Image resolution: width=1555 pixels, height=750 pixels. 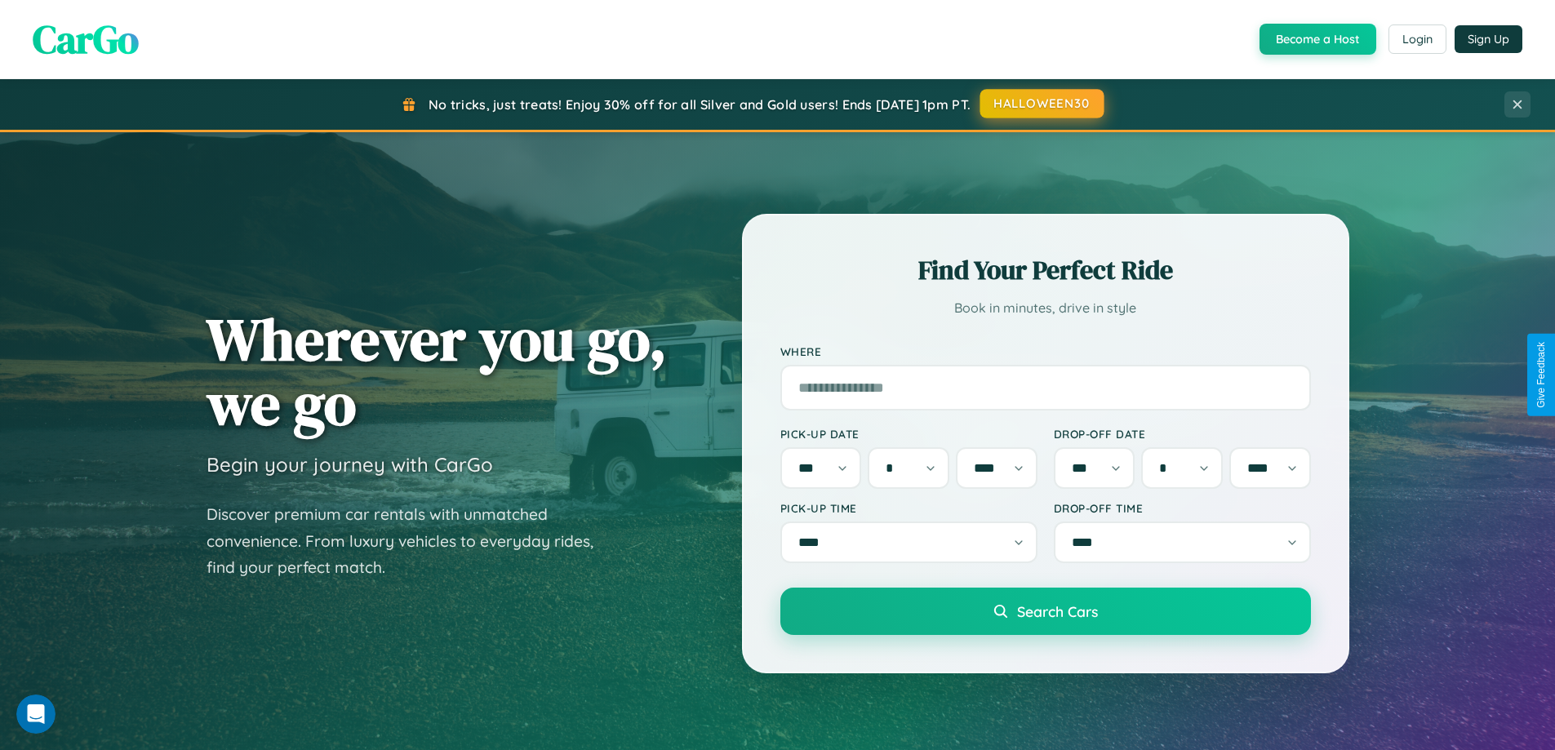 I want to click on button: Search Cars, so click(x=1045, y=611).